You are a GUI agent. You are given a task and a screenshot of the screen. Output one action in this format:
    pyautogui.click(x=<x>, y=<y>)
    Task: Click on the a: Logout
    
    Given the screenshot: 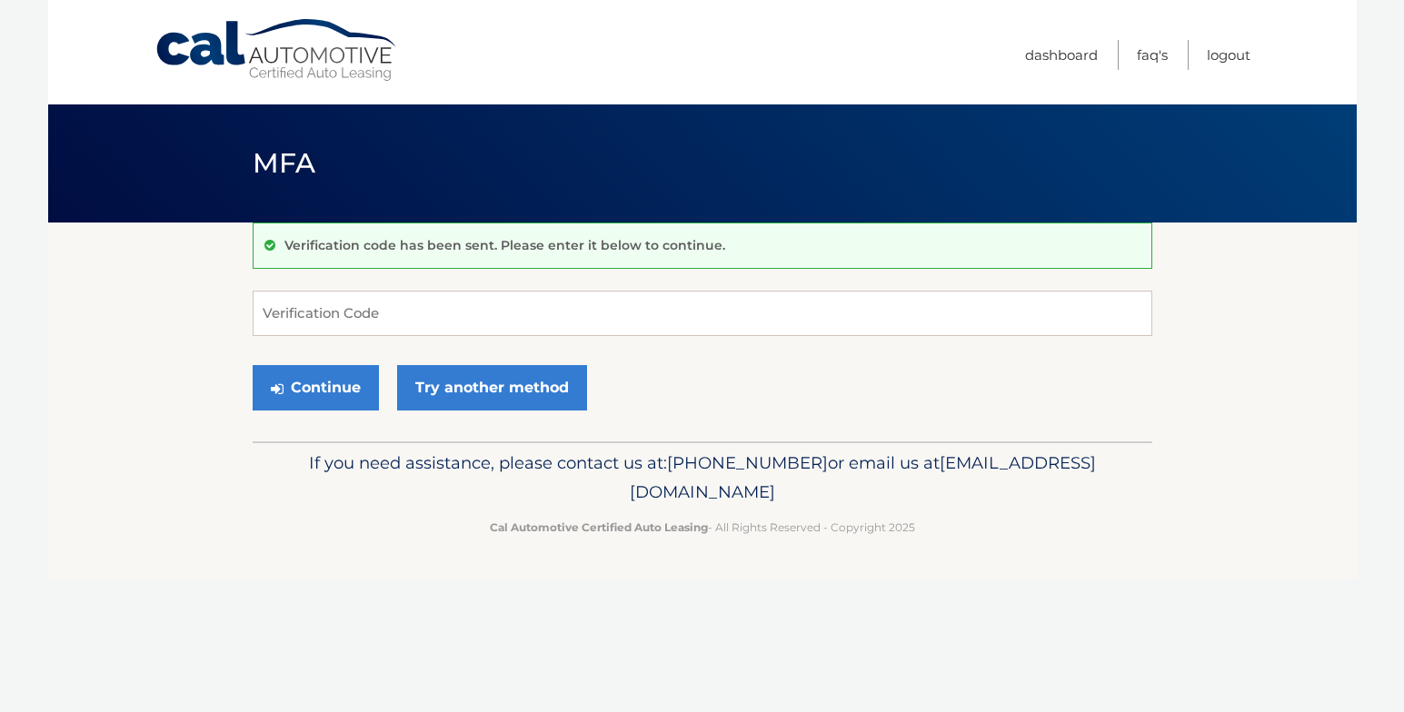 What is the action you would take?
    pyautogui.click(x=1229, y=55)
    